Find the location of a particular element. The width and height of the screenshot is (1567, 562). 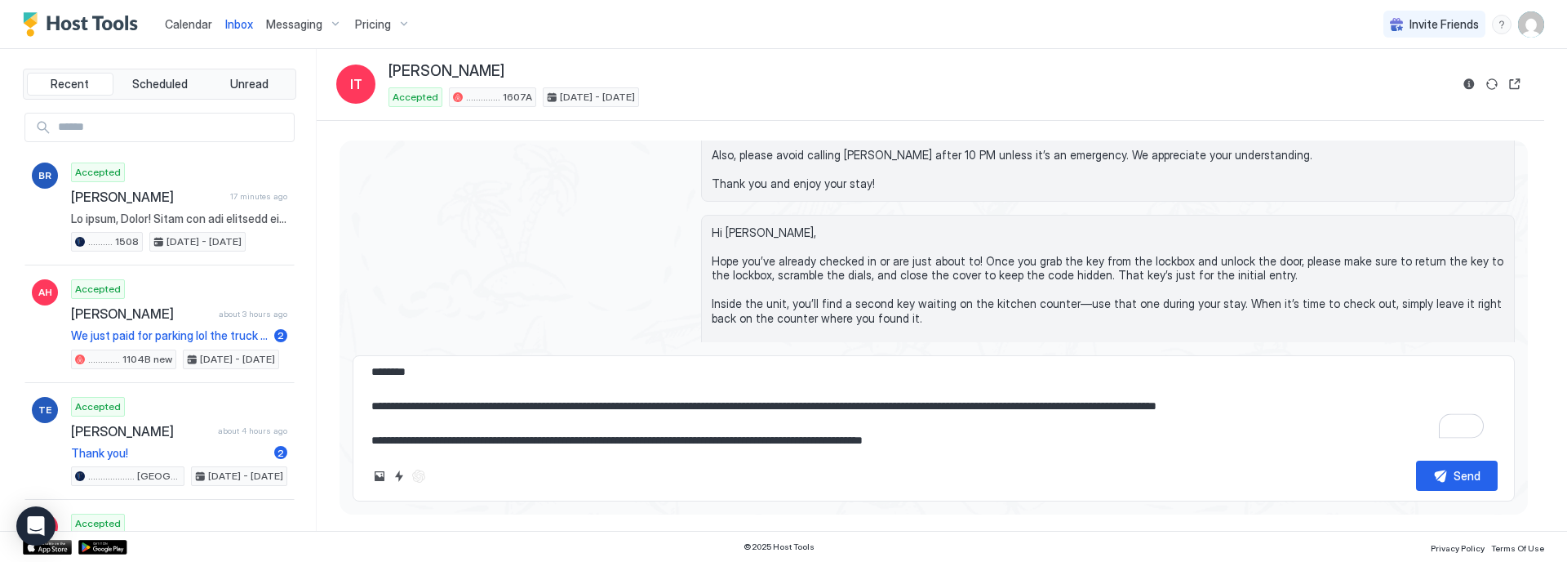

span: Lo ipsum, Dolor! Sitam con adi elitsedd eiu tempo in utl etdolorem Aliqu Enima Minimv qui nost ex... is located at coordinates (179, 219).